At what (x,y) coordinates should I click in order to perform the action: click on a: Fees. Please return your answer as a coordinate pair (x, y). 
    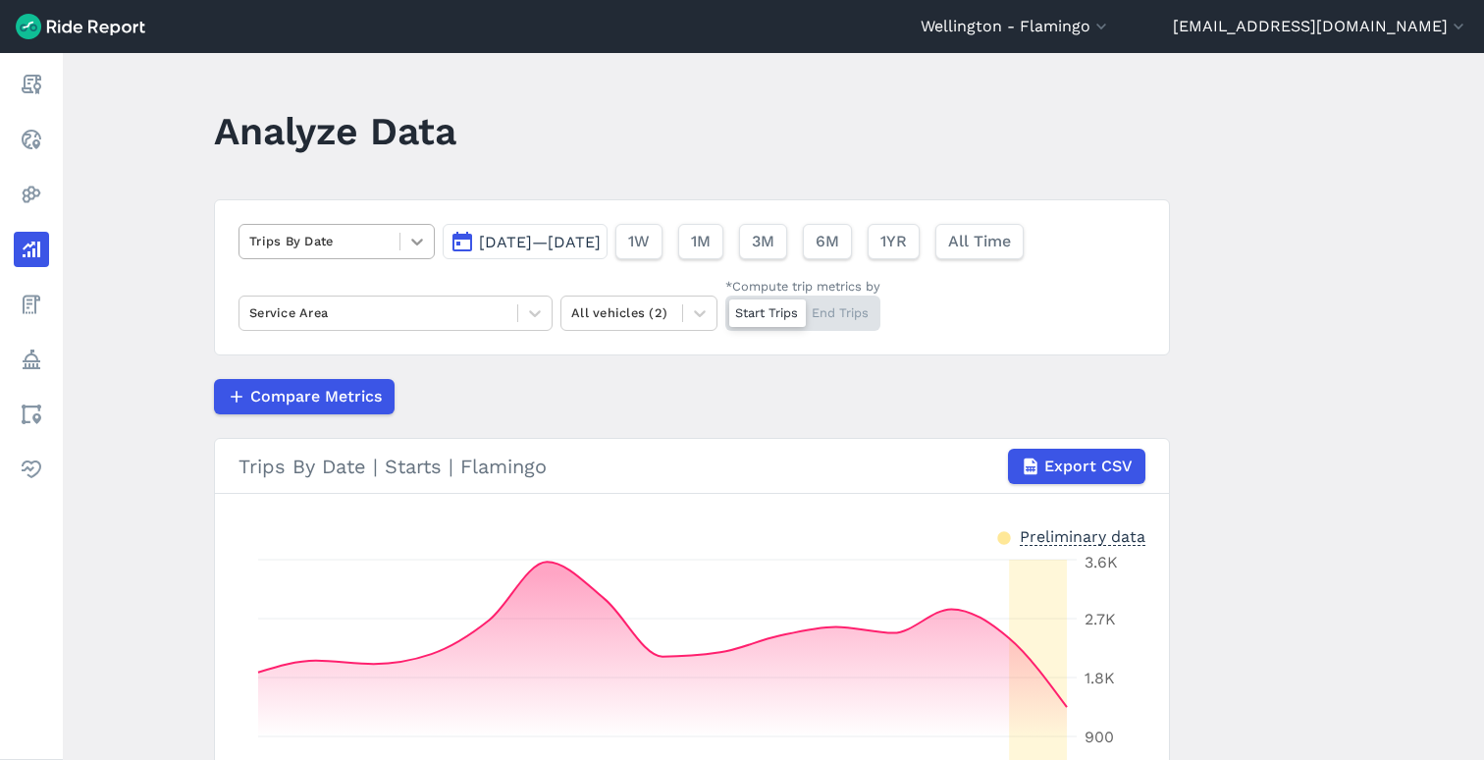
    Looking at the image, I should click on (31, 304).